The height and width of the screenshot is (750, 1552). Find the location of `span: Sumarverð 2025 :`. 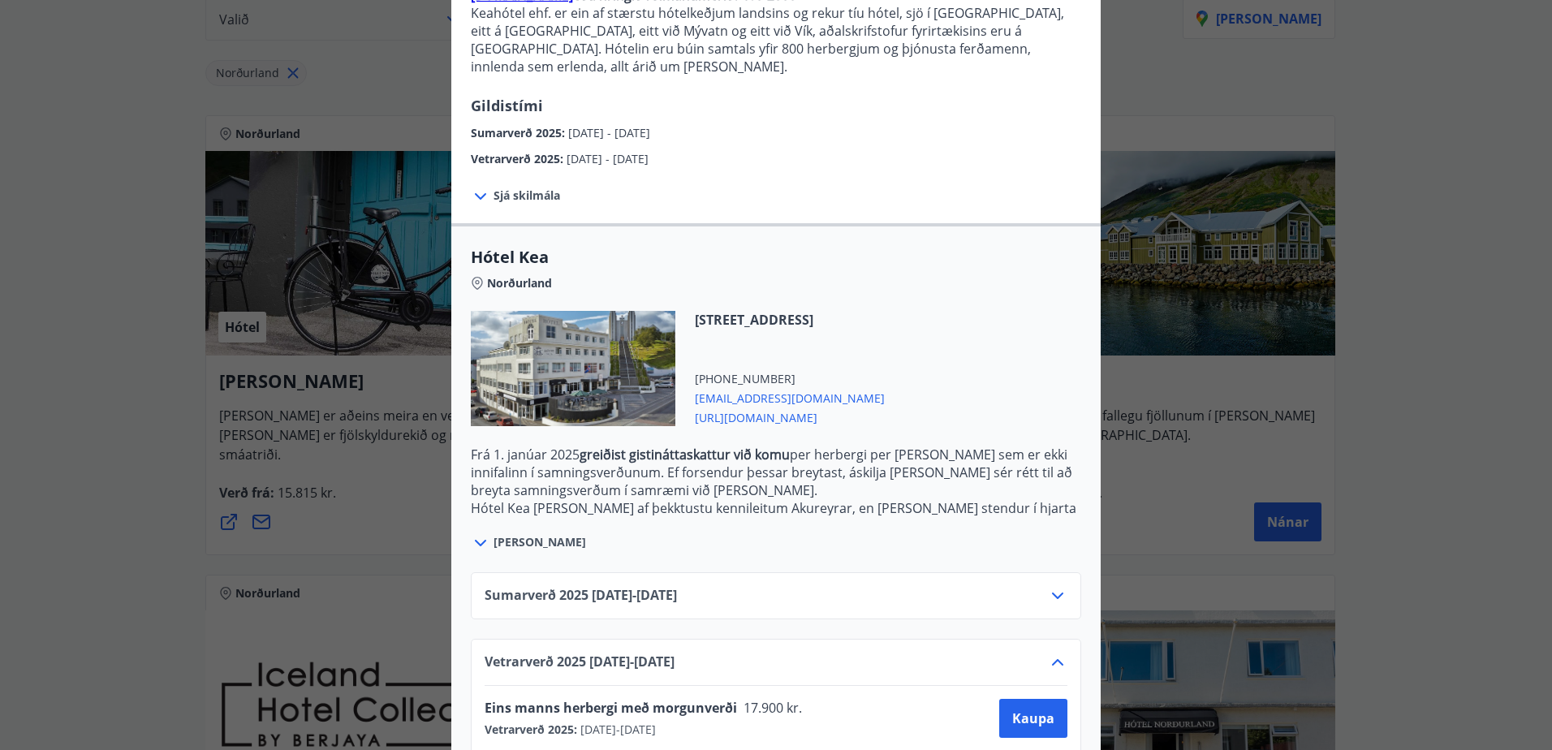

span: Sumarverð 2025 : is located at coordinates (520, 132).